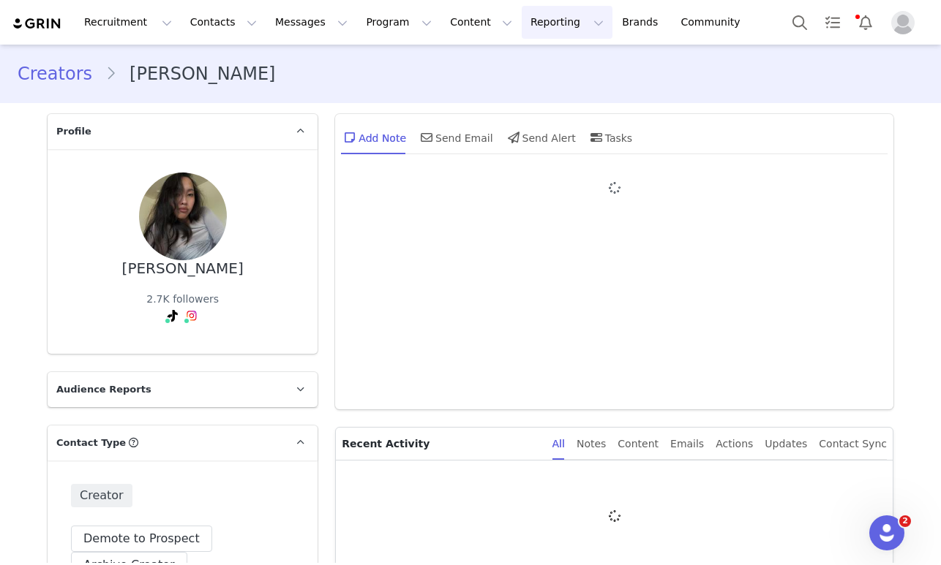 The image size is (941, 565). I want to click on span: Profile, so click(74, 132).